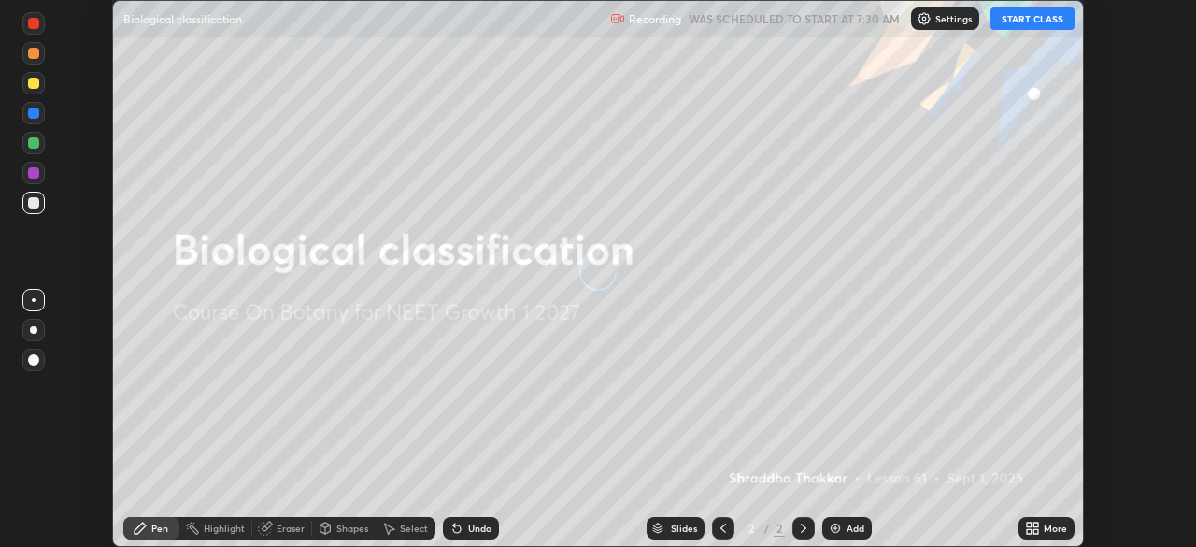  What do you see at coordinates (924, 19) in the screenshot?
I see `img: class-settings-icons` at bounding box center [924, 19].